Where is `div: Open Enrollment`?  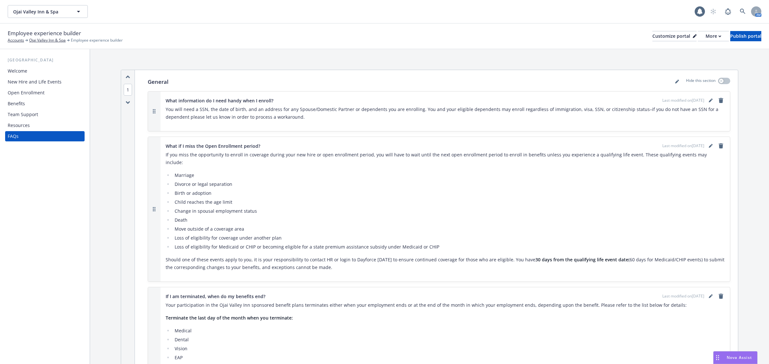
div: Open Enrollment is located at coordinates (26, 93).